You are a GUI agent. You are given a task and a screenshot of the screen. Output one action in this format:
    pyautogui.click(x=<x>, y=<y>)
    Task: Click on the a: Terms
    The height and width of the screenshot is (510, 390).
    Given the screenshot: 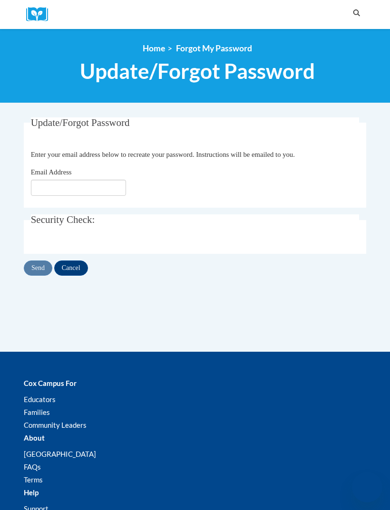 What is the action you would take?
    pyautogui.click(x=33, y=479)
    